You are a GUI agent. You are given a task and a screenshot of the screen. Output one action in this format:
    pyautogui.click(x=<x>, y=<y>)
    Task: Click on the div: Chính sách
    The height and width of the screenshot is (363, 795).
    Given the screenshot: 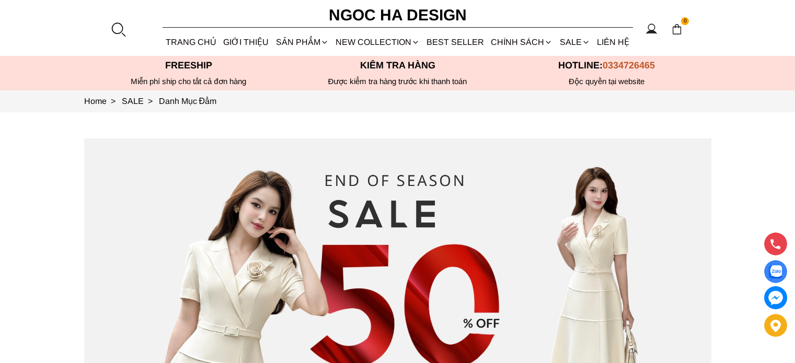 What is the action you would take?
    pyautogui.click(x=521, y=42)
    